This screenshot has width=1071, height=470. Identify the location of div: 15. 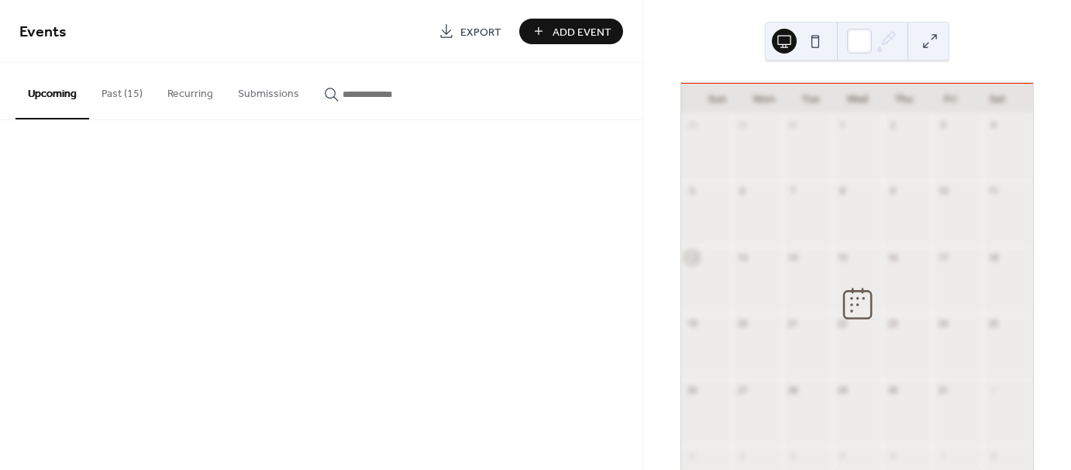
(843, 257).